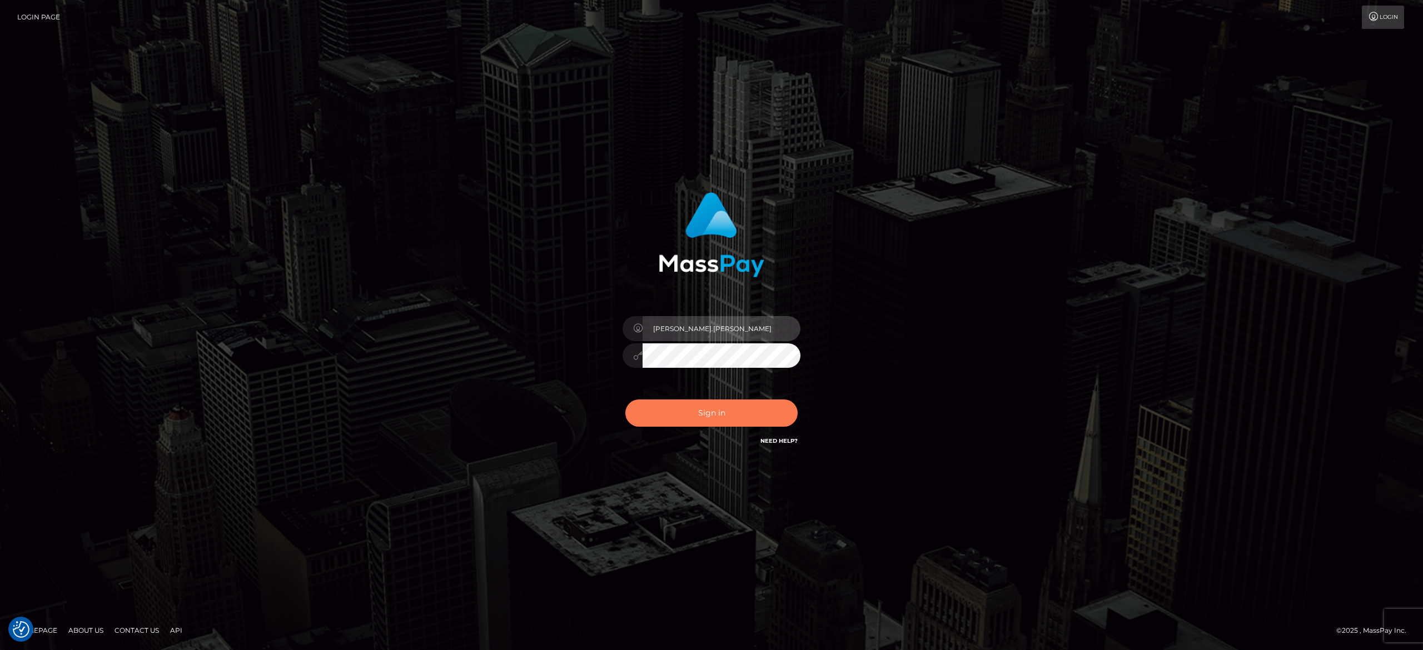  What do you see at coordinates (1375, 631) in the screenshot?
I see `div: © 2025 , MassPay Inc.` at bounding box center [1375, 631].